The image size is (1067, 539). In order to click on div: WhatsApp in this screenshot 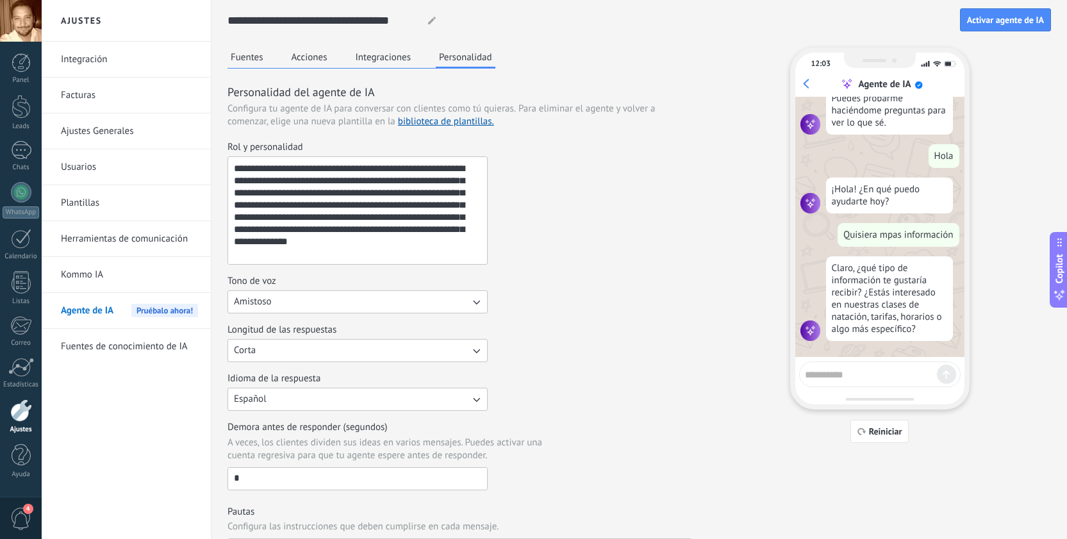, I will do `click(20, 212)`.